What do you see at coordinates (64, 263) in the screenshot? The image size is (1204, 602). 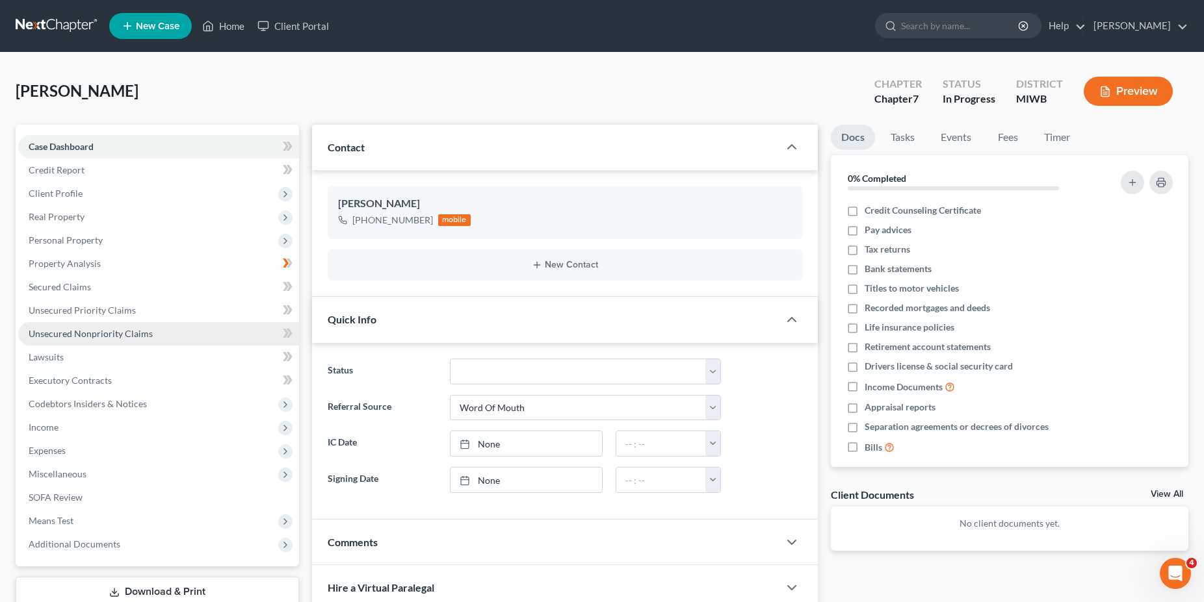 I see `span: Property Analysis` at bounding box center [64, 263].